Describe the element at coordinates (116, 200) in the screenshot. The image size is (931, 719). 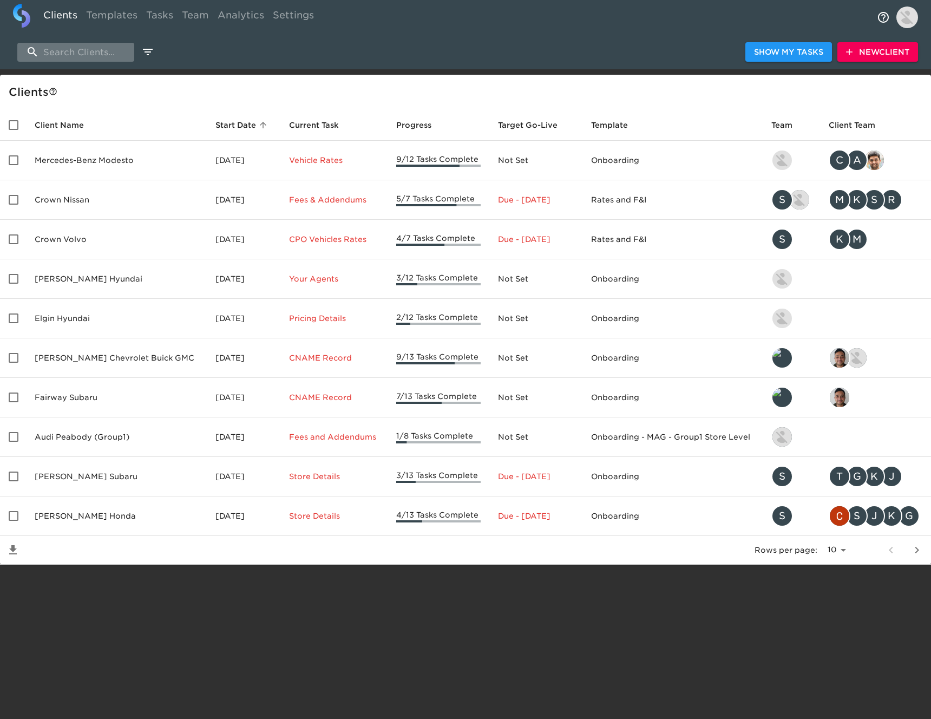
I see `td: Crown Nissan` at that location.